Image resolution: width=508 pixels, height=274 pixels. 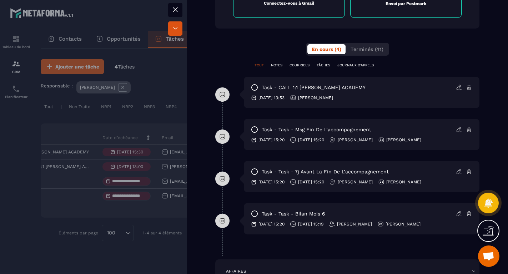 I want to click on button: En cours (4), so click(x=327, y=49).